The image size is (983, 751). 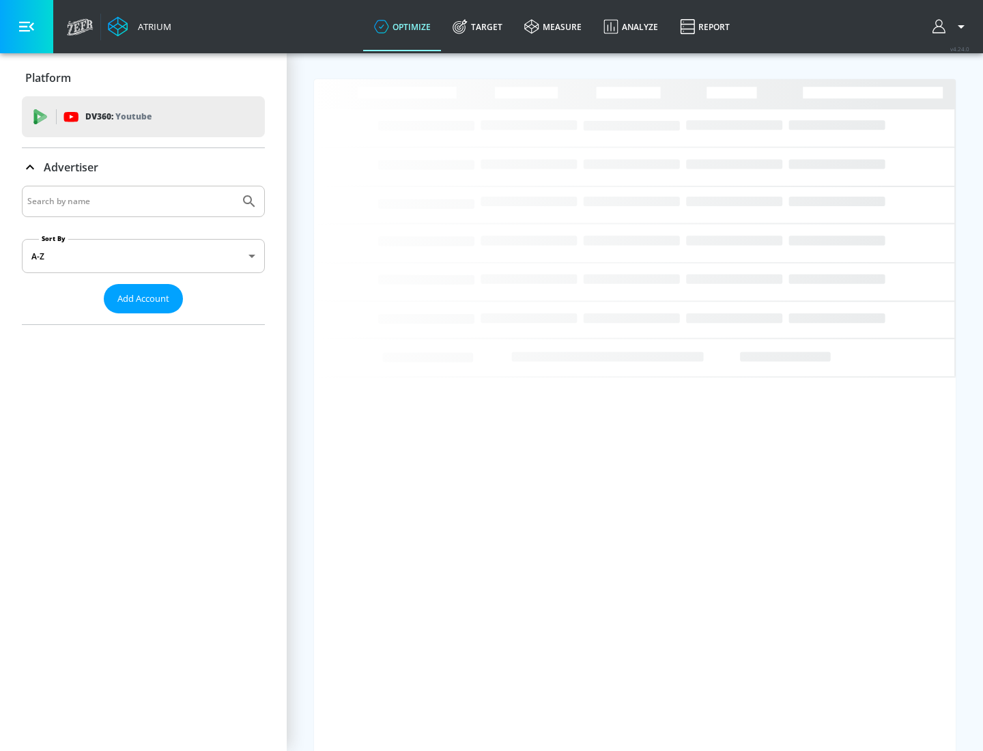 I want to click on a: Atrium, so click(x=139, y=27).